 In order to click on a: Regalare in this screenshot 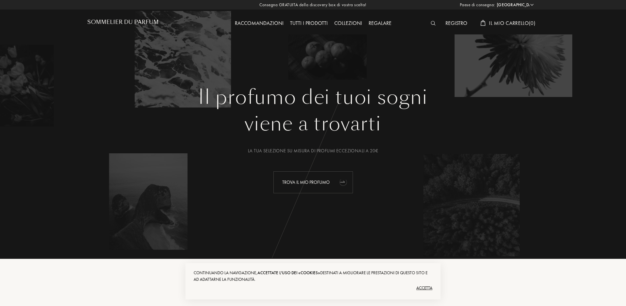, I will do `click(380, 23)`.